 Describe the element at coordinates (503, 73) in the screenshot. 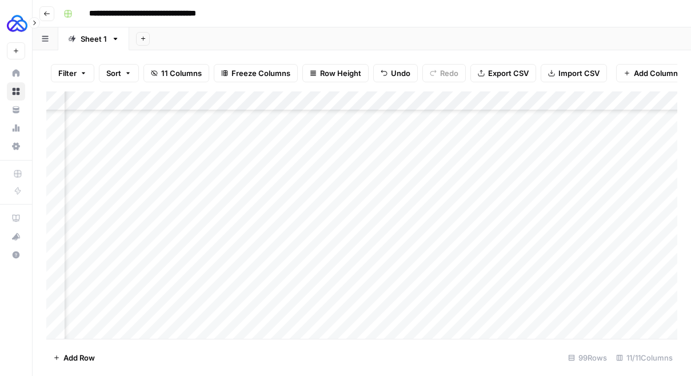

I see `button: Export CSV` at that location.